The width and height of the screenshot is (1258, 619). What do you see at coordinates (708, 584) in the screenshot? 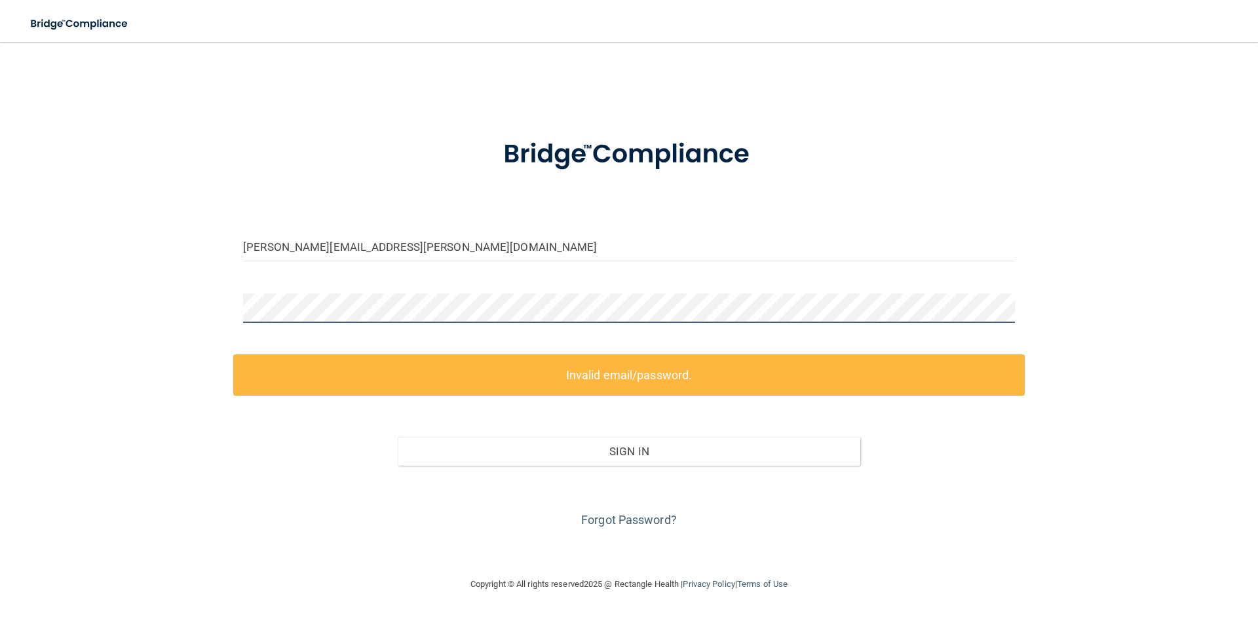
I see `a: Privacy Policy` at bounding box center [708, 584].